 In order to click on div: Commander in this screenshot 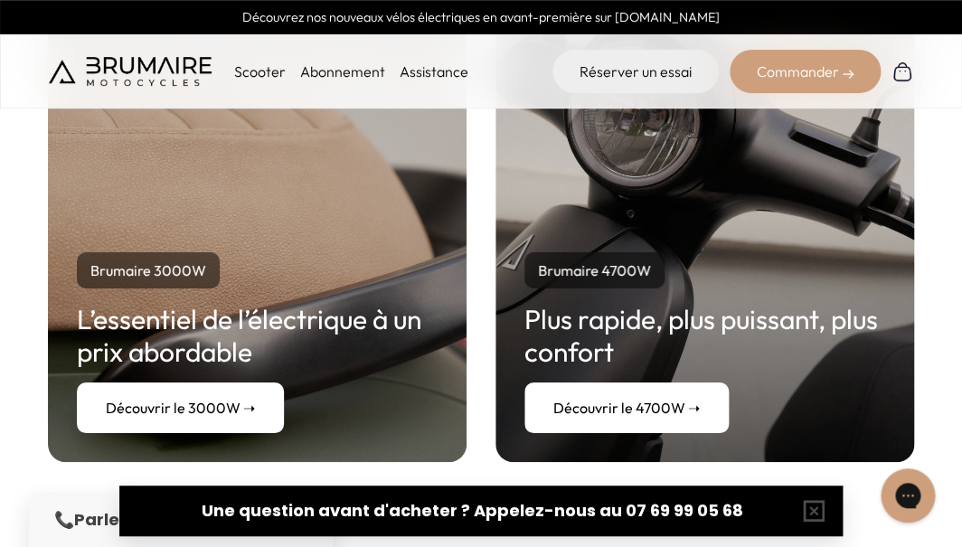, I will do `click(804, 71)`.